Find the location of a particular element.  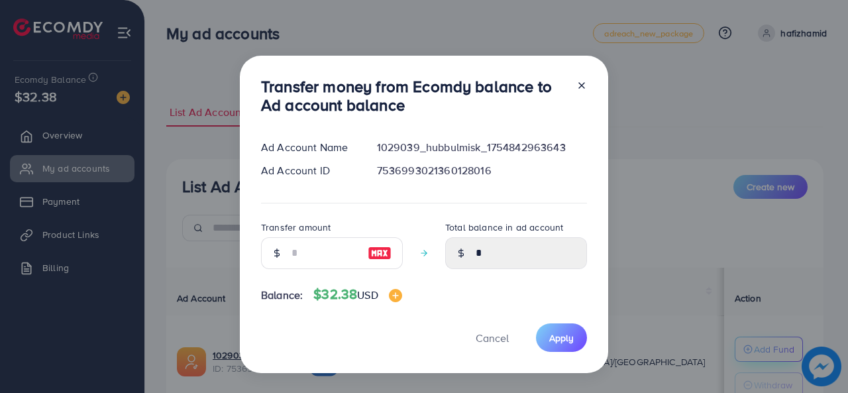

button: Cancel is located at coordinates (492, 337).